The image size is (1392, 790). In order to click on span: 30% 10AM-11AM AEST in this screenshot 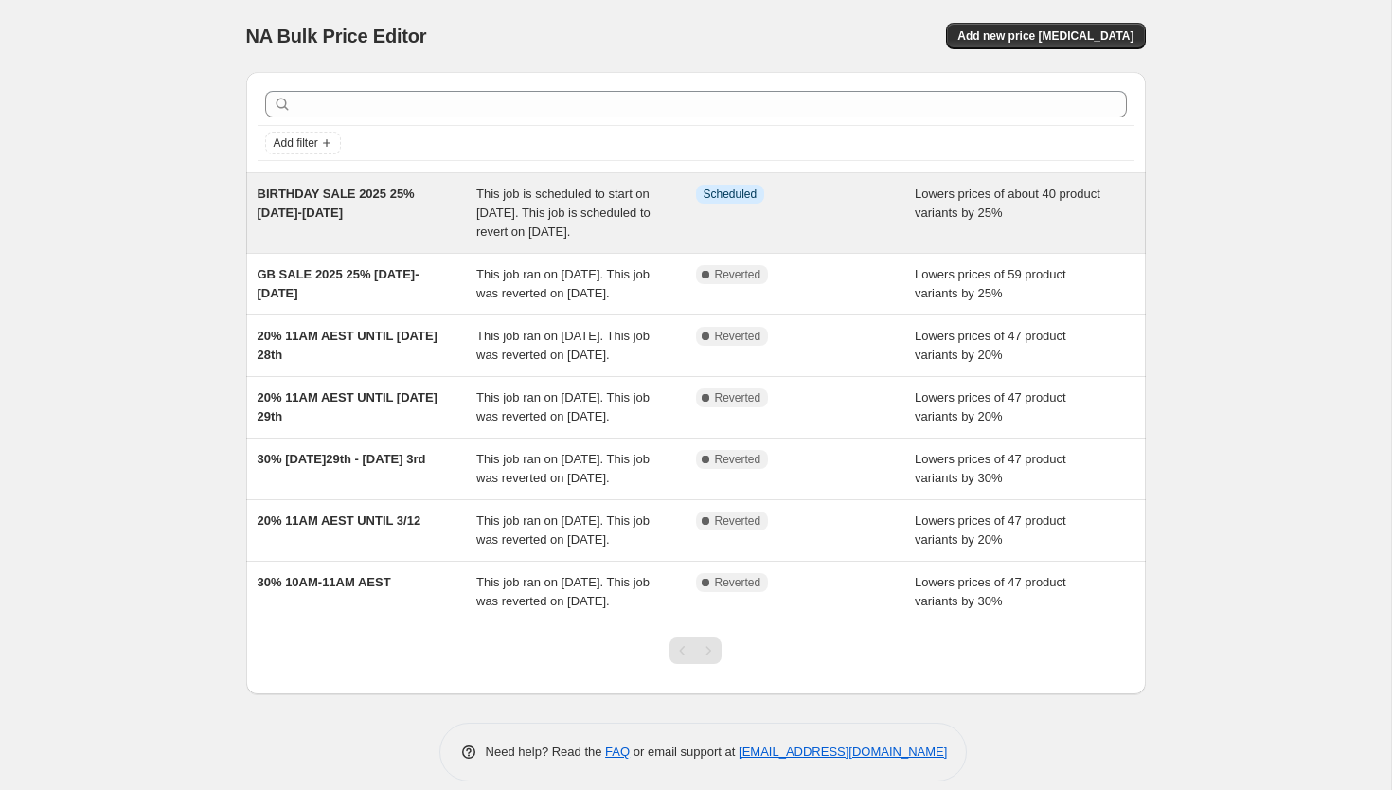, I will do `click(324, 581)`.